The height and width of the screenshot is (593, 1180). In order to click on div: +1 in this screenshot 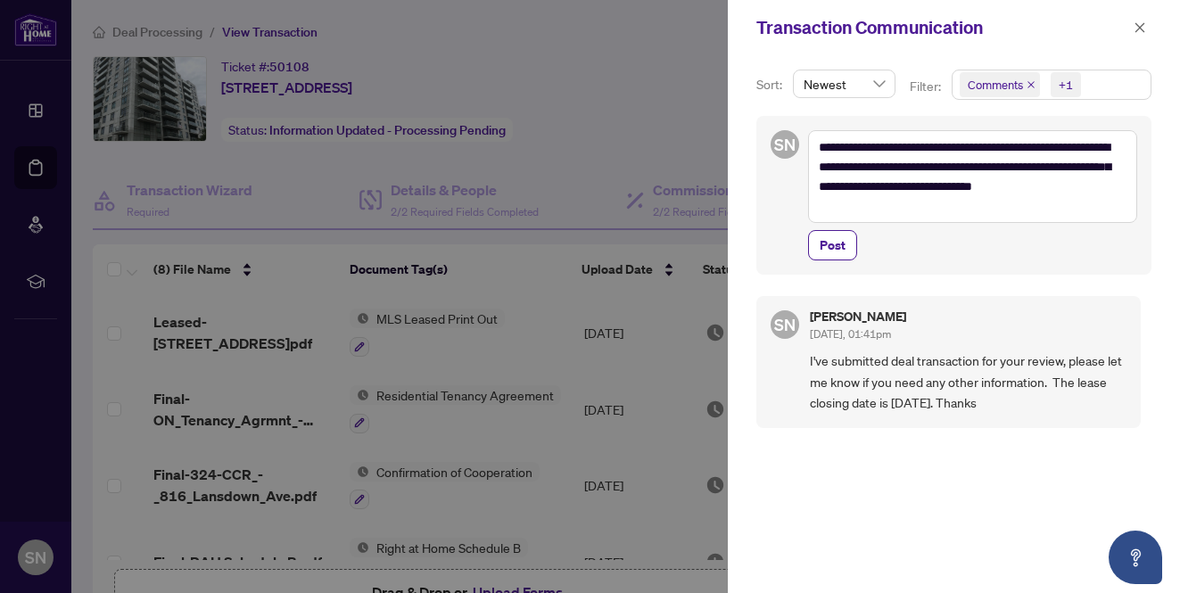, I will do `click(1066, 85)`.